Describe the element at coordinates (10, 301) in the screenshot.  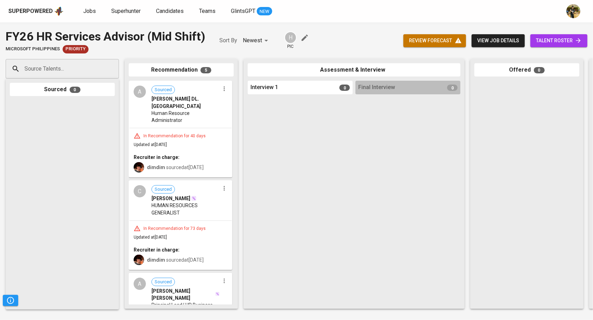
I see `button: Pipeline Triggers` at that location.